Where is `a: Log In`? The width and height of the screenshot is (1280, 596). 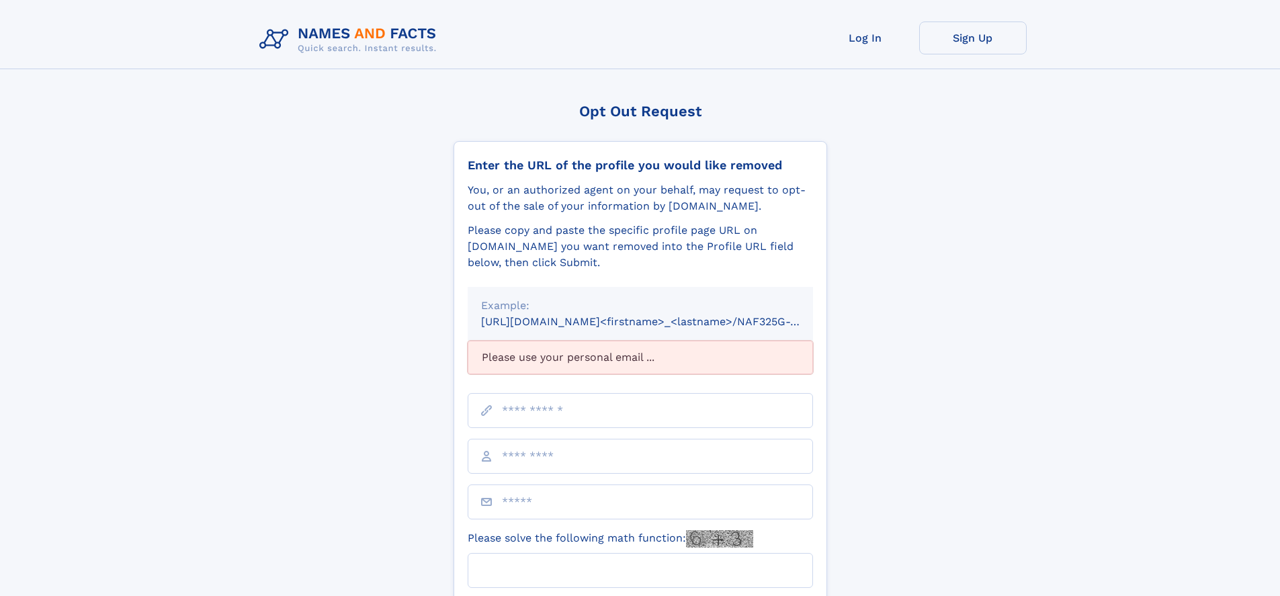 a: Log In is located at coordinates (866, 38).